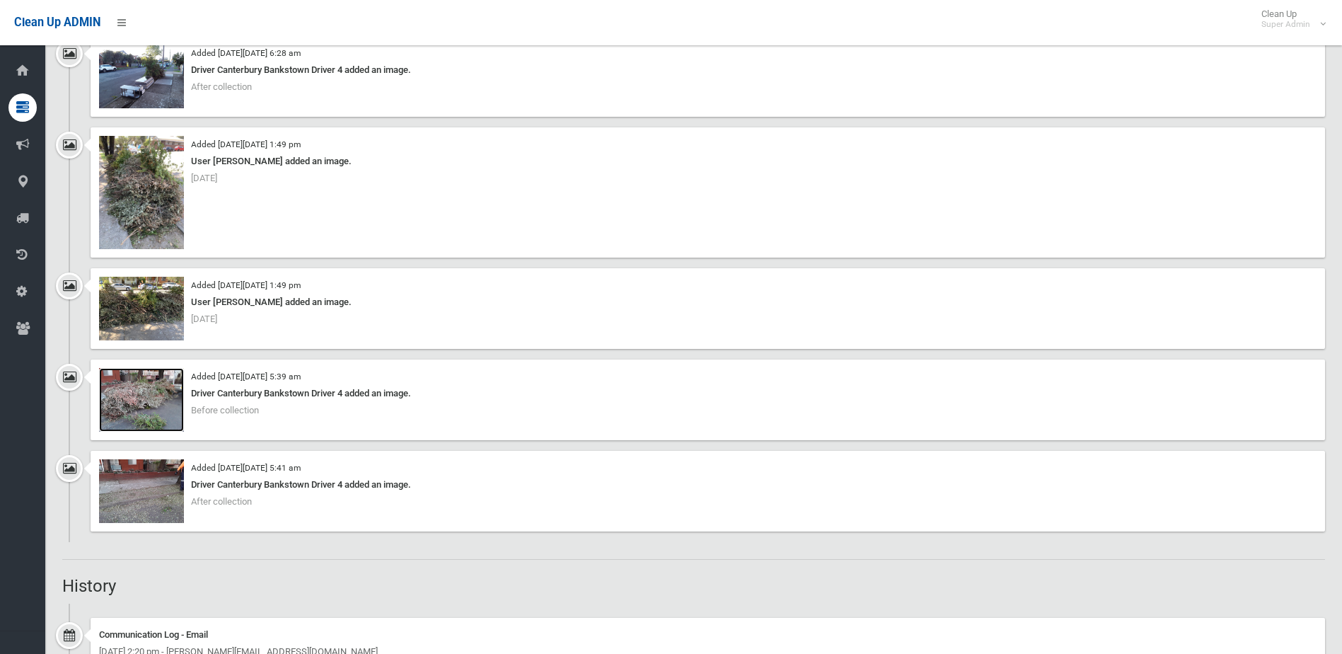  Describe the element at coordinates (225, 410) in the screenshot. I see `span: Before collection` at that location.